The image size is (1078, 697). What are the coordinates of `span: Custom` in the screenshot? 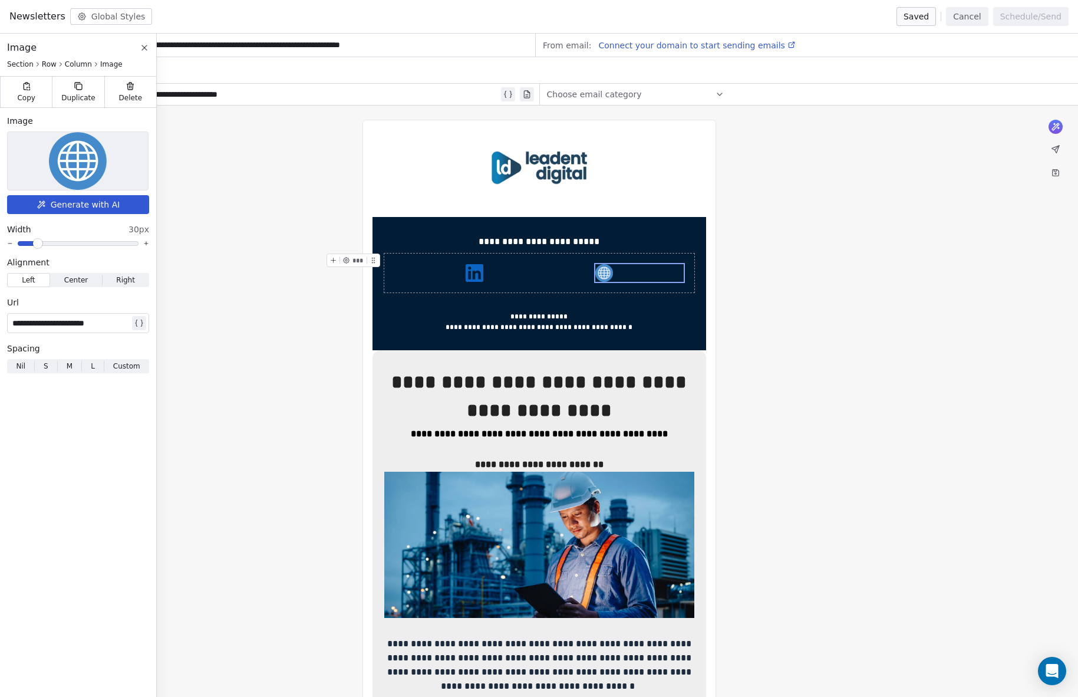 It's located at (127, 366).